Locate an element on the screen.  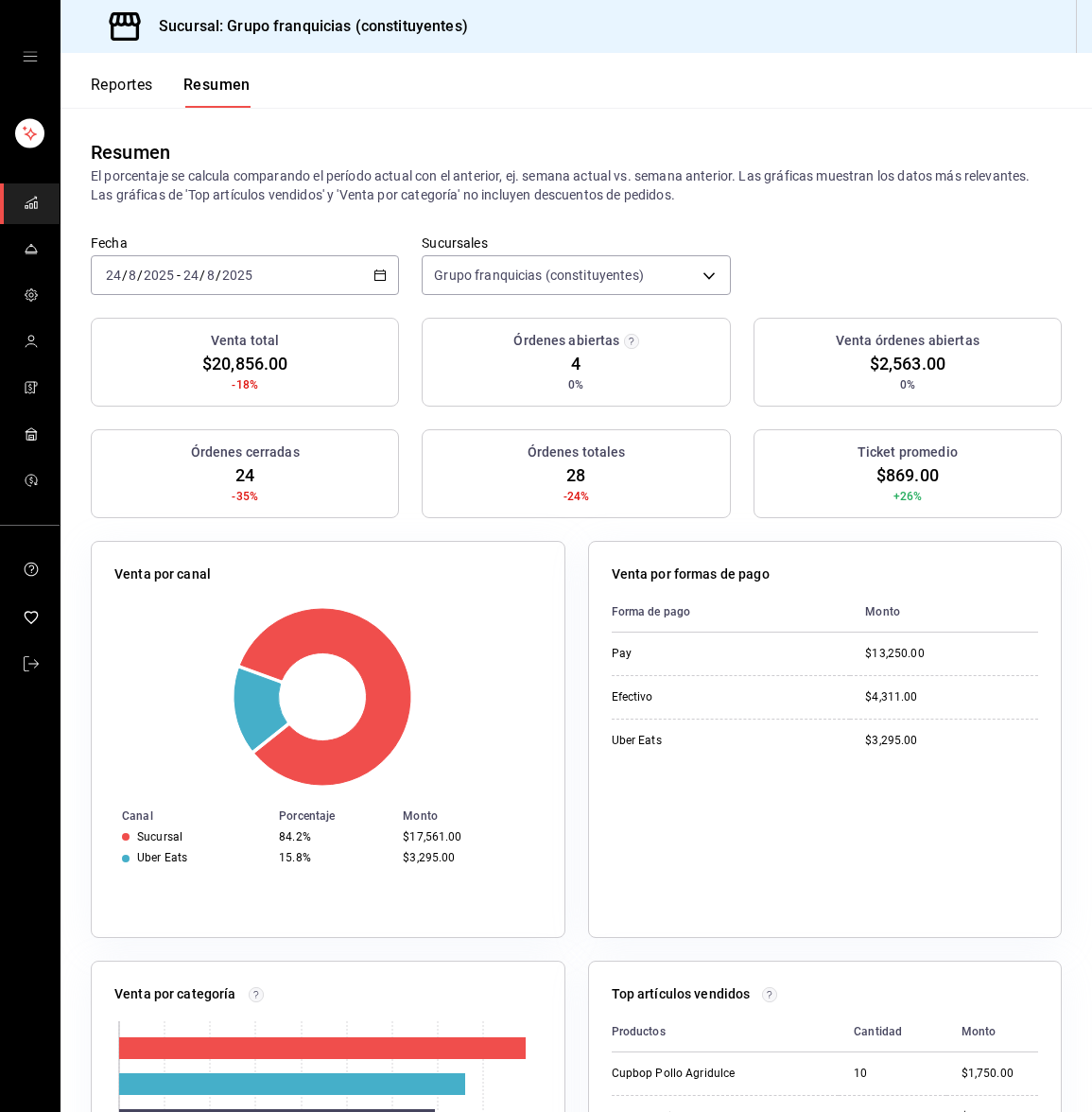
th: Cantidad is located at coordinates (892, 1032).